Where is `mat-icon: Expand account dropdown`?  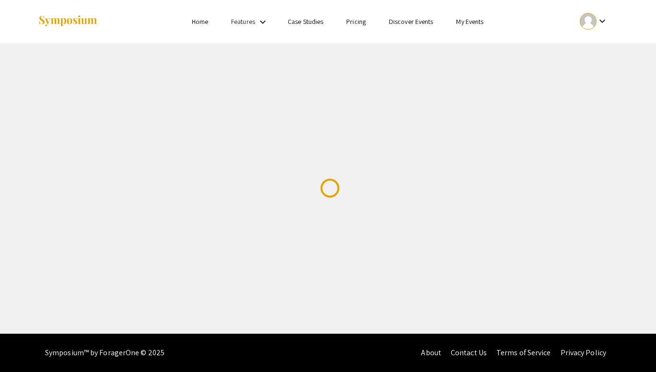
mat-icon: Expand account dropdown is located at coordinates (602, 21).